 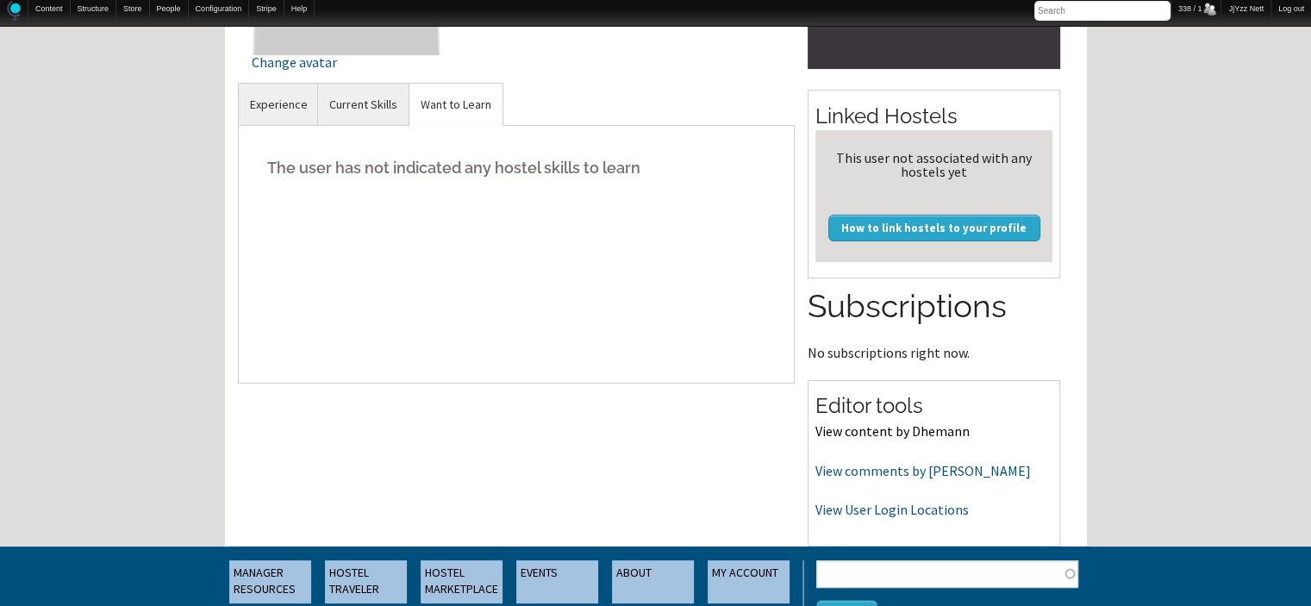 What do you see at coordinates (270, 582) in the screenshot?
I see `a: MANAGER RESOURCES` at bounding box center [270, 582].